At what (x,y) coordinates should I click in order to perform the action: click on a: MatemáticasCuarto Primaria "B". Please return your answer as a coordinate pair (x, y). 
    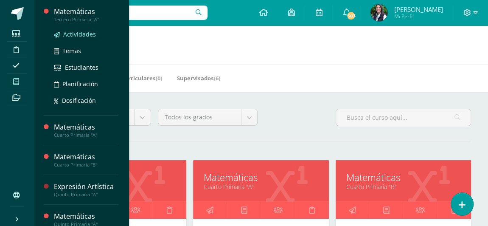
    Looking at the image, I should click on (86, 160).